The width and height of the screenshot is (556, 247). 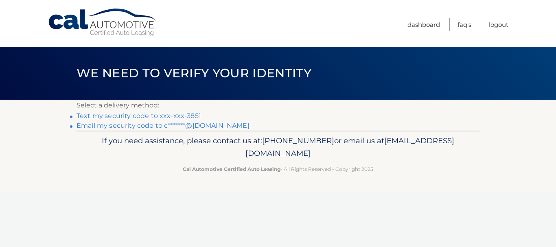 What do you see at coordinates (424, 24) in the screenshot?
I see `a: Dashboard` at bounding box center [424, 24].